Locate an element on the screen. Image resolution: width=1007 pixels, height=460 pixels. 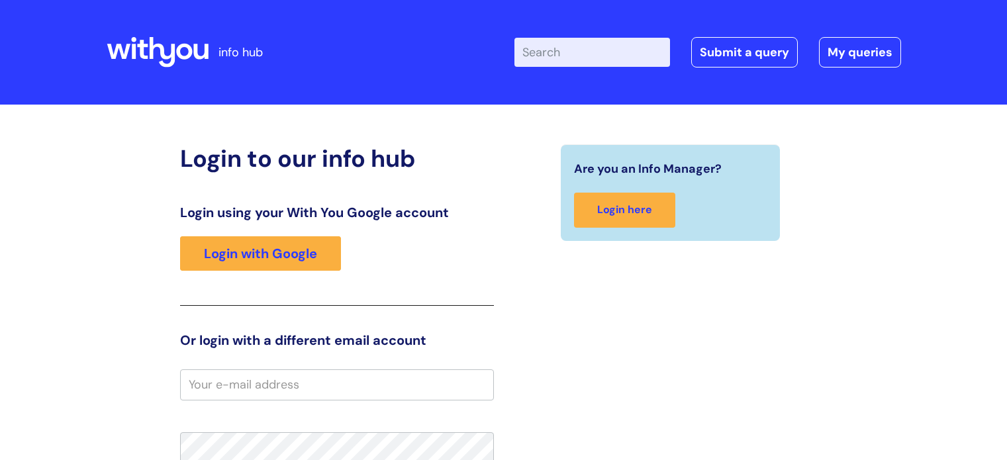
input: Search is located at coordinates (592, 52).